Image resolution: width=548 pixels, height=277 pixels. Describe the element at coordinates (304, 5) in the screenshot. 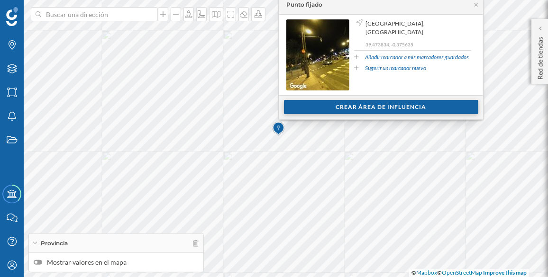

I see `div: Punto fijado` at that location.